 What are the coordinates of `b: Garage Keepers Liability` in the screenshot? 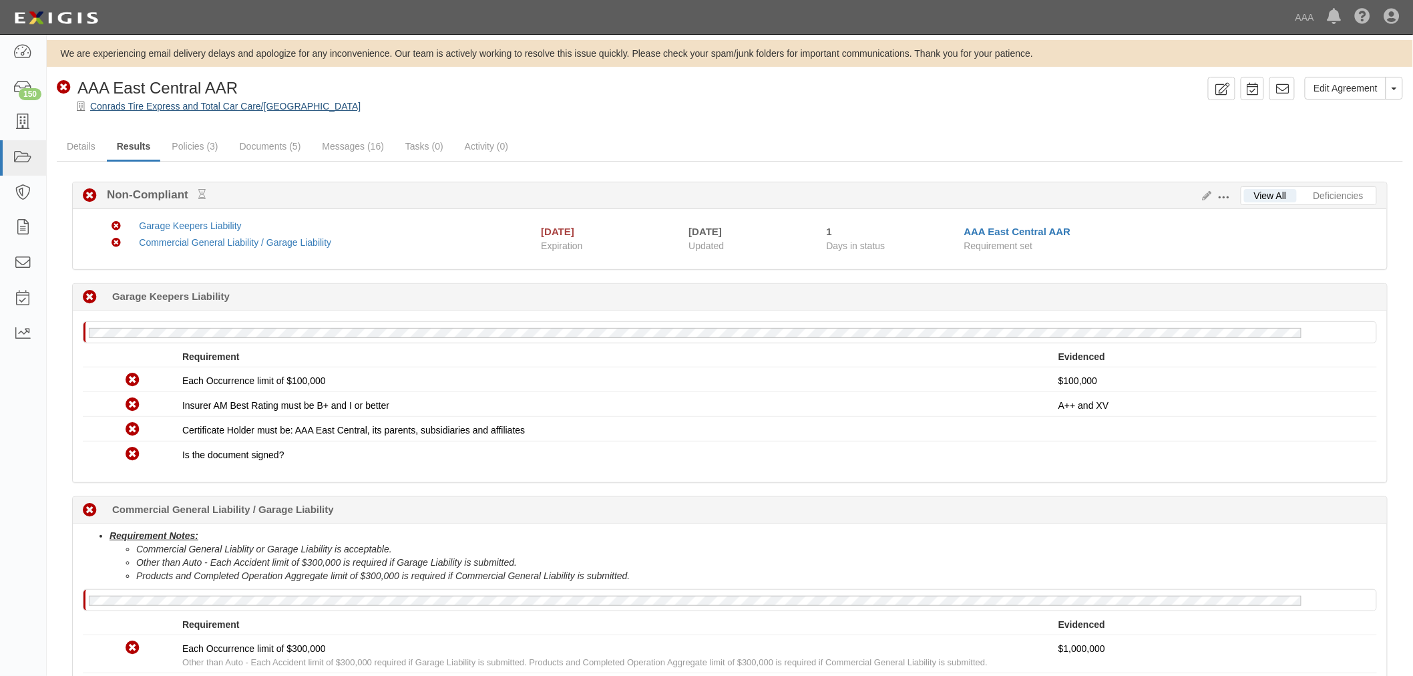 It's located at (171, 296).